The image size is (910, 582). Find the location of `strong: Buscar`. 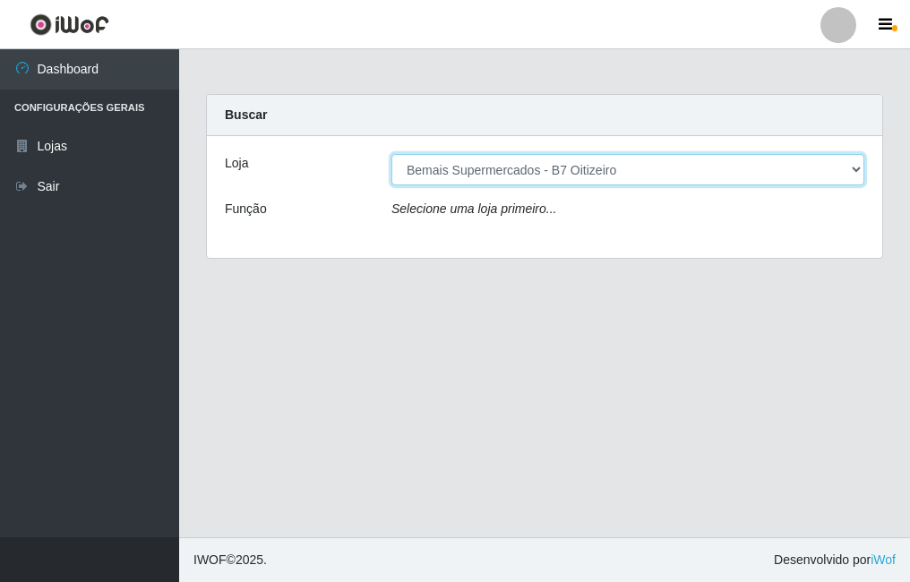

strong: Buscar is located at coordinates (245, 115).